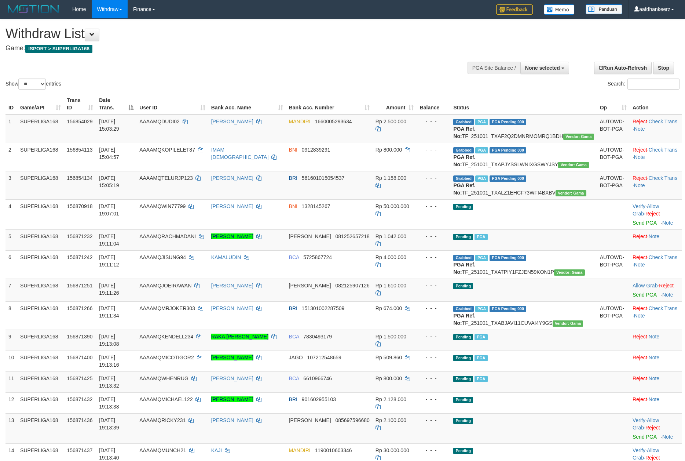 Image resolution: width=685 pixels, height=461 pixels. I want to click on span: Marked by aafsoycanthlai, so click(481, 358).